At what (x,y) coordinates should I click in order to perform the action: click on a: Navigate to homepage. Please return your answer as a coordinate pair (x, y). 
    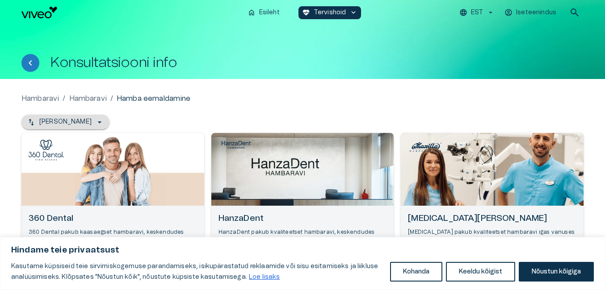
    Looking at the image, I should click on (131, 13).